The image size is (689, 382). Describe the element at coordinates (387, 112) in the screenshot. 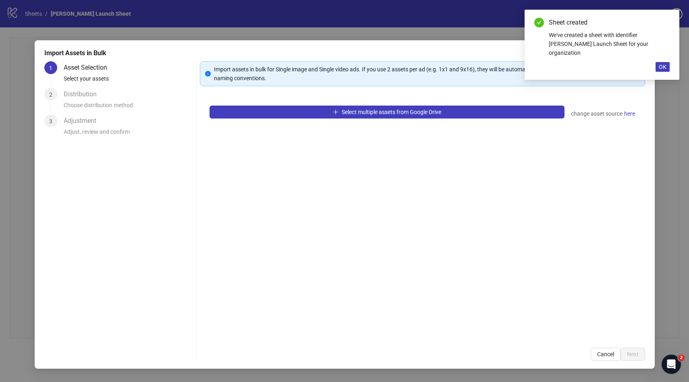

I see `button: Select multiple assets from Google Drive` at that location.